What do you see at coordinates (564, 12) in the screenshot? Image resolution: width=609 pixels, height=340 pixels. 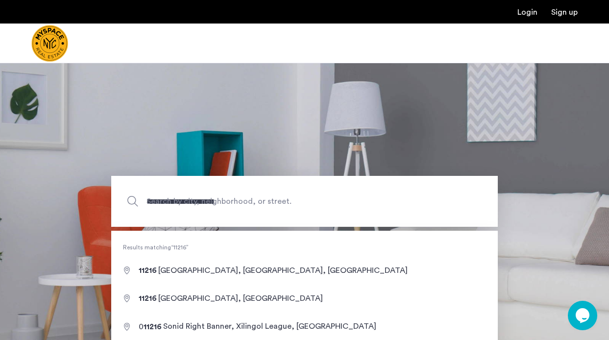 I see `a: Registration` at bounding box center [564, 12].